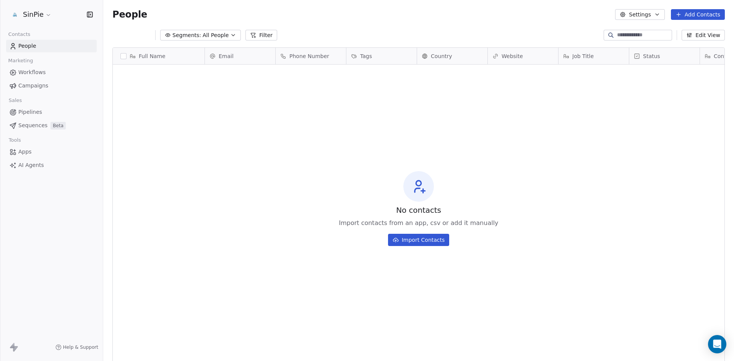 Image resolution: width=734 pixels, height=361 pixels. I want to click on div: Status, so click(664, 56).